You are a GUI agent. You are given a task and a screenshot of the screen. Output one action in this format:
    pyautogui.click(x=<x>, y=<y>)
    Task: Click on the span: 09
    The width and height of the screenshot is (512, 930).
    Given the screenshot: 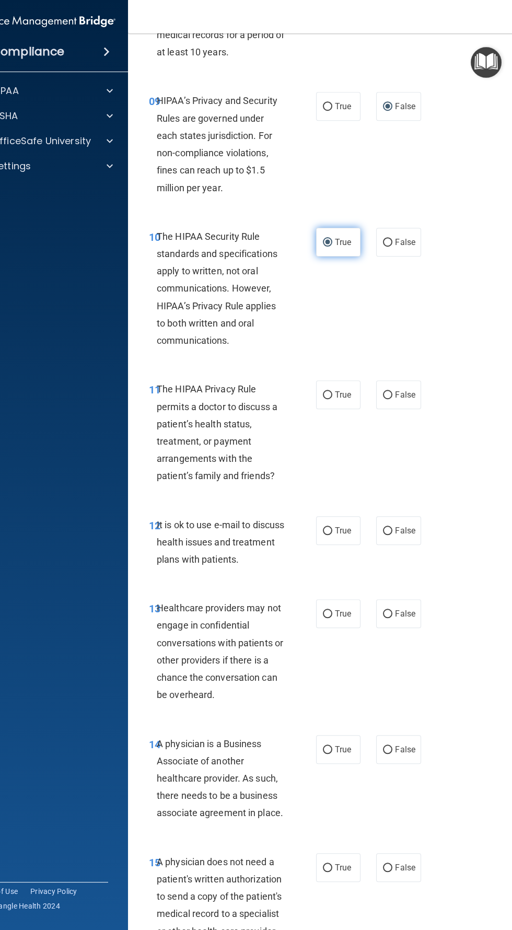 What is the action you would take?
    pyautogui.click(x=155, y=101)
    